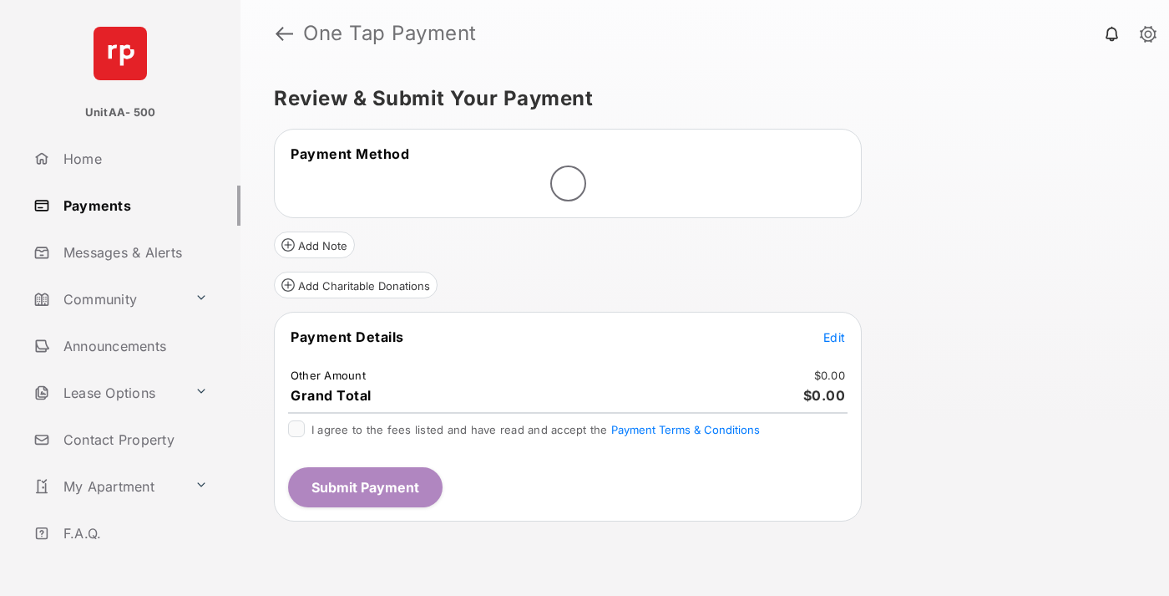  Describe the element at coordinates (824, 395) in the screenshot. I see `span: $0.00` at that location.